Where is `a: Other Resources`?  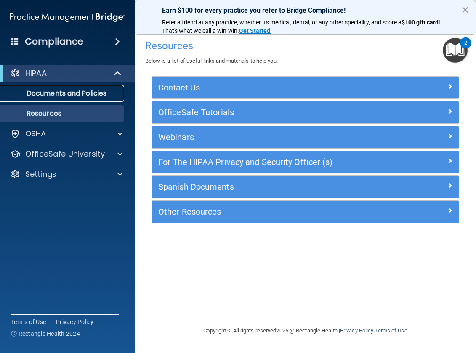
a: Other Resources is located at coordinates (305, 212).